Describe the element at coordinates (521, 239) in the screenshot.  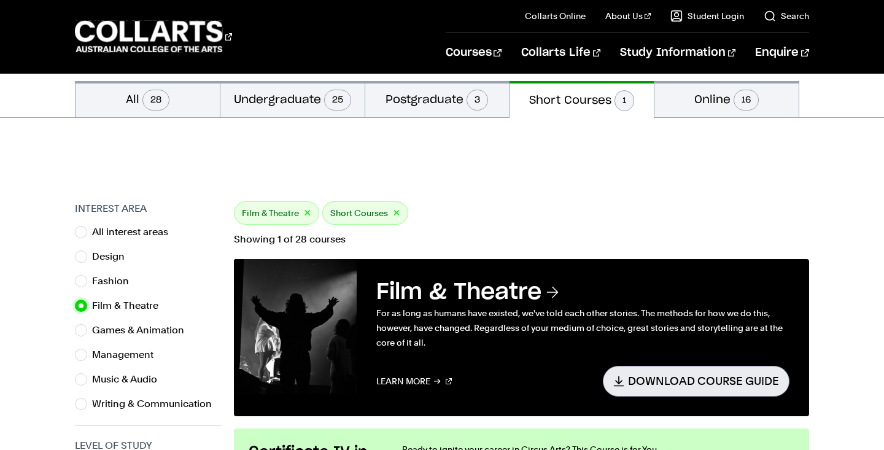
I see `p: Showing 1 of 28 courses` at that location.